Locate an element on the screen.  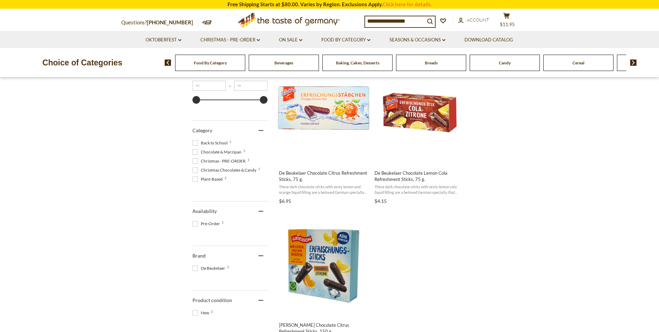
a: On Sale is located at coordinates (291, 40).